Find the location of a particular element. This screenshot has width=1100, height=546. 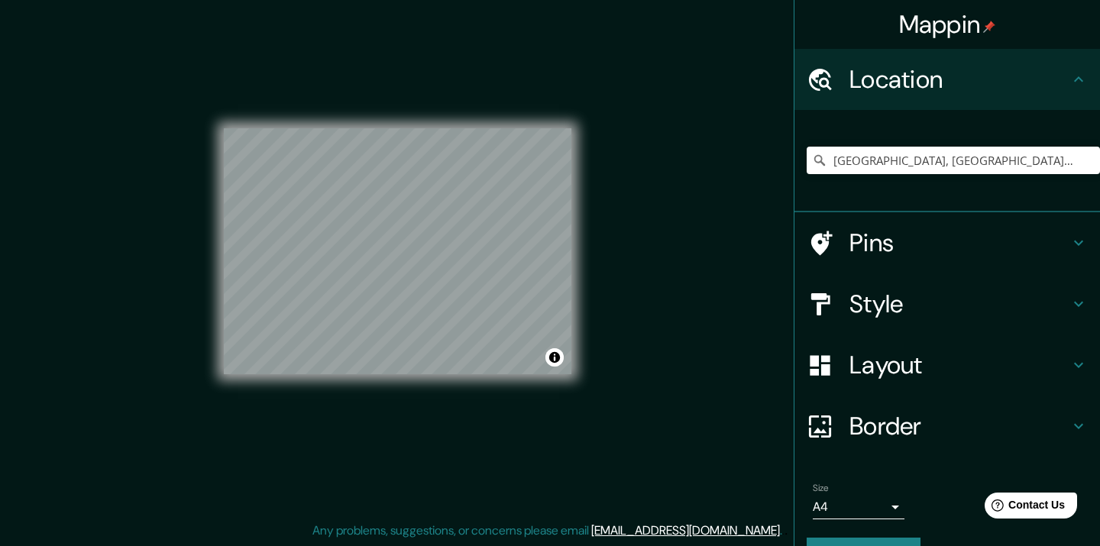

button: Toggle attribution is located at coordinates (555, 358).